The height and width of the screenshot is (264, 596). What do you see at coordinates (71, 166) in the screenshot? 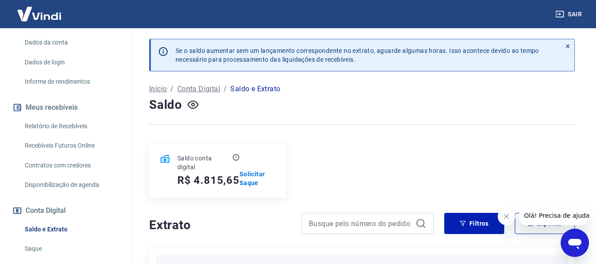
I see `a: Contratos com credores` at bounding box center [71, 166].